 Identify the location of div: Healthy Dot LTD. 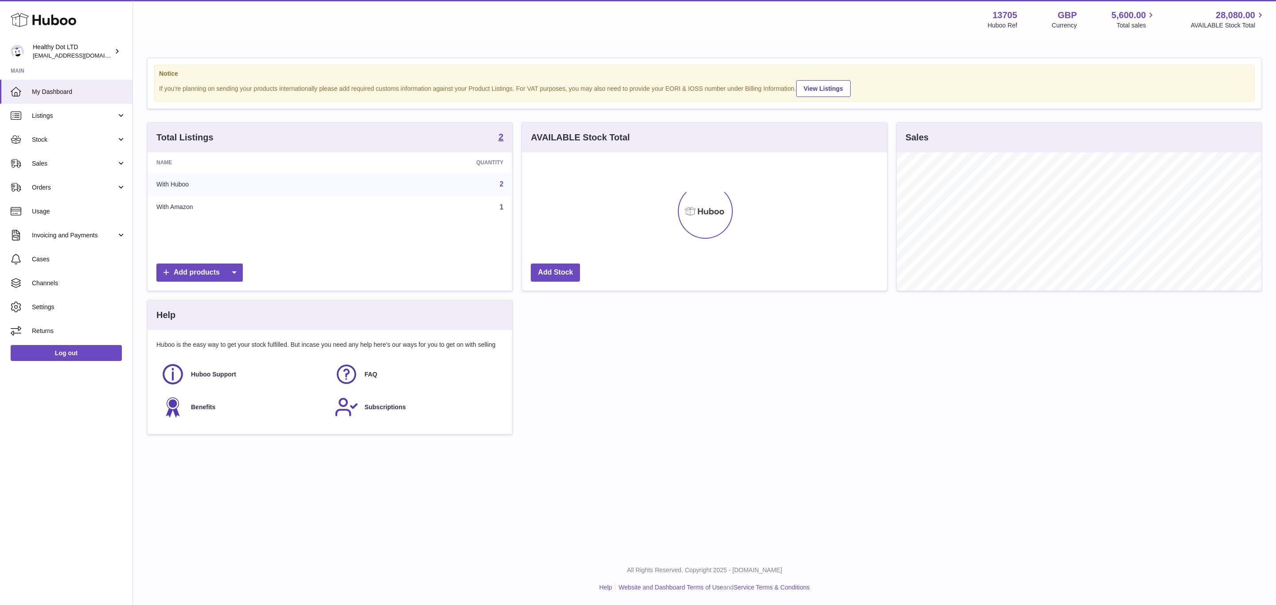
(73, 51).